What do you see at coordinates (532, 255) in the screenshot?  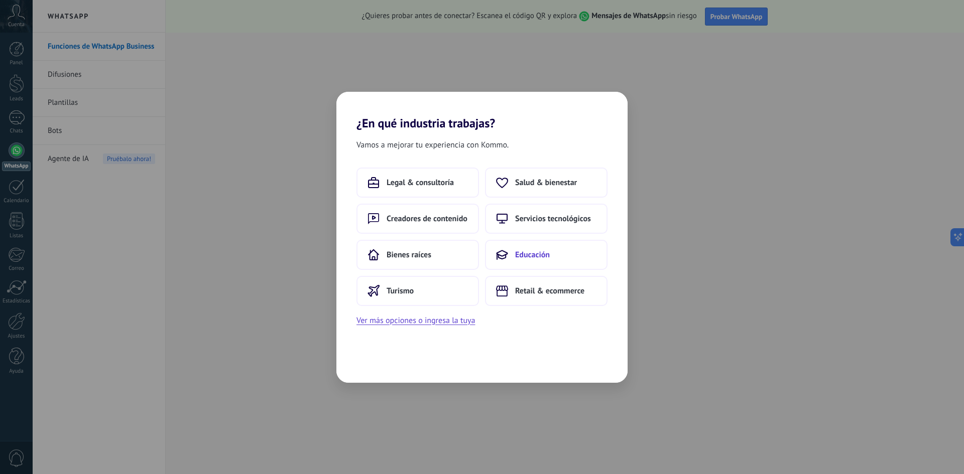 I see `span: Educación` at bounding box center [532, 255].